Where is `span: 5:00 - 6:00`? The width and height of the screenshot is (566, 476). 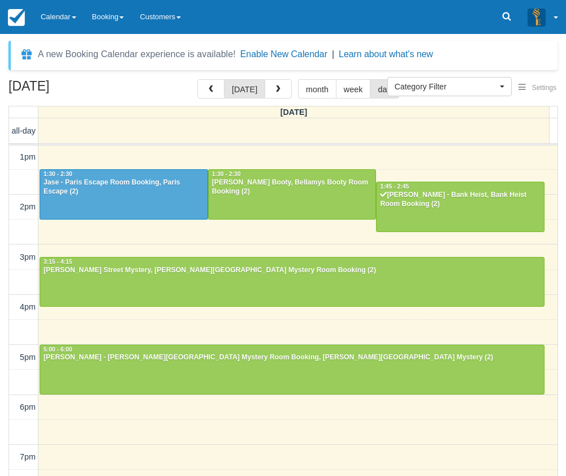
span: 5:00 - 6:00 is located at coordinates (58, 349).